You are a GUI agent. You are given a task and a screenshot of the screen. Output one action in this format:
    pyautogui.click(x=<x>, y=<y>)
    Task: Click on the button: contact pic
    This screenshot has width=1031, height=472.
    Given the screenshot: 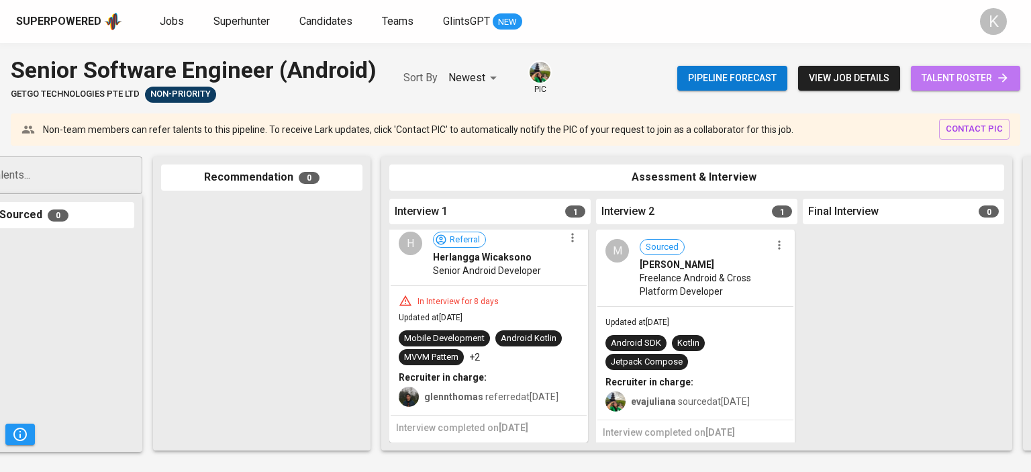 What is the action you would take?
    pyautogui.click(x=974, y=129)
    